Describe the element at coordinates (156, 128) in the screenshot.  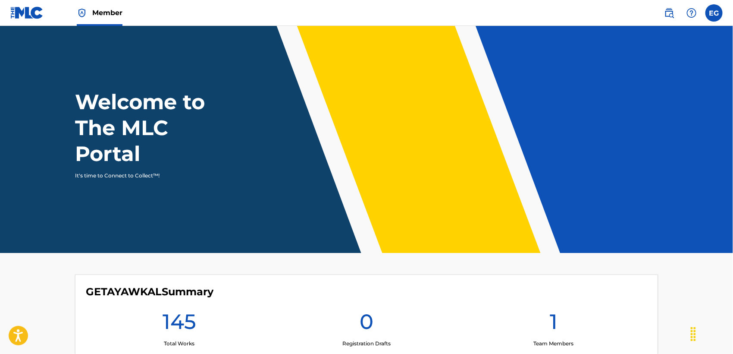
I see `h1: Welcome to The MLC Portal` at that location.